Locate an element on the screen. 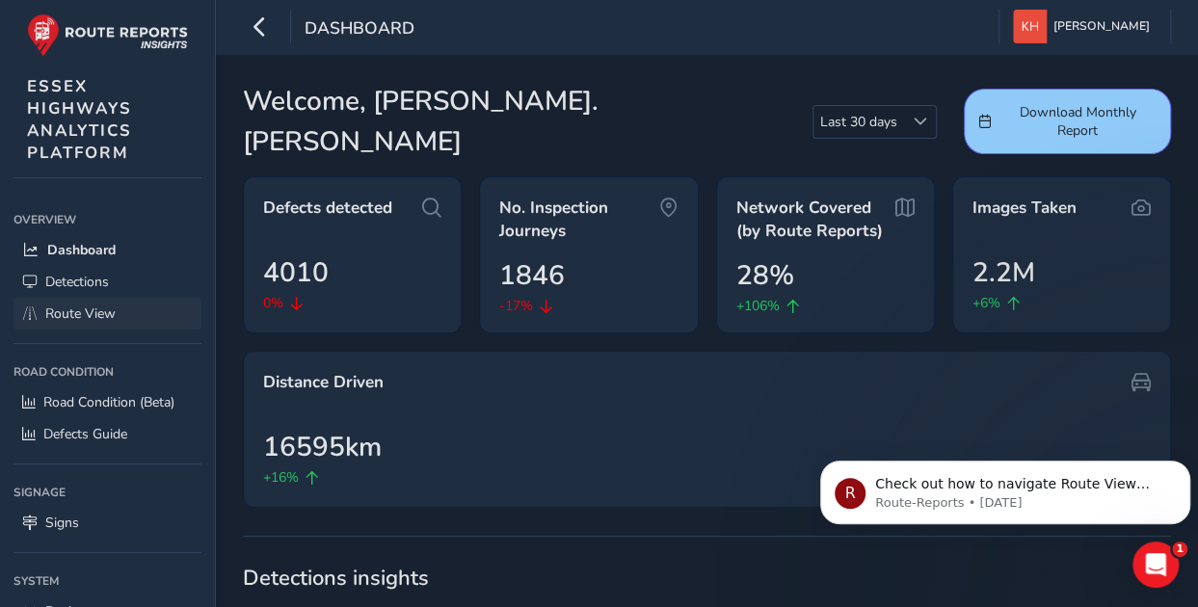 Image resolution: width=1198 pixels, height=607 pixels. a: Dashboard is located at coordinates (107, 250).